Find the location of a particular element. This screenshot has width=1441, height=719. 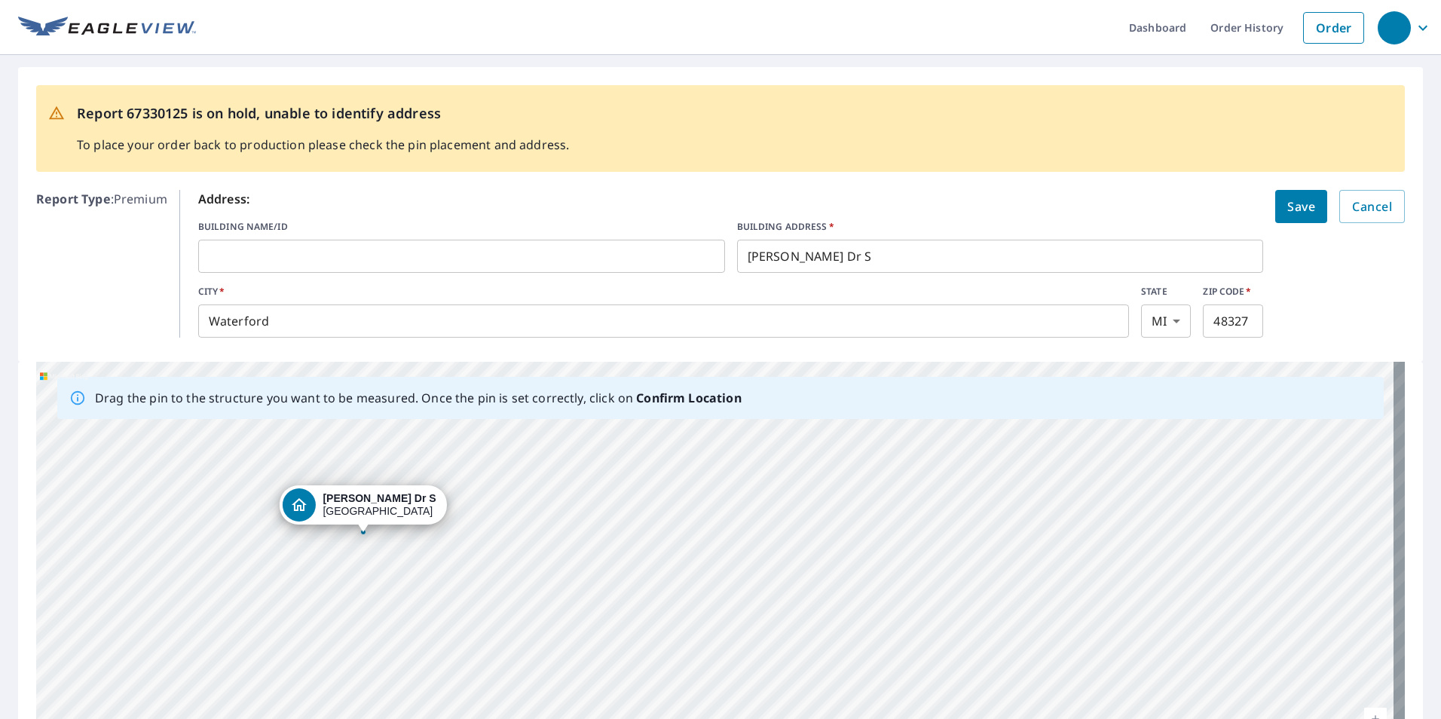

span: Save is located at coordinates (1301, 207).